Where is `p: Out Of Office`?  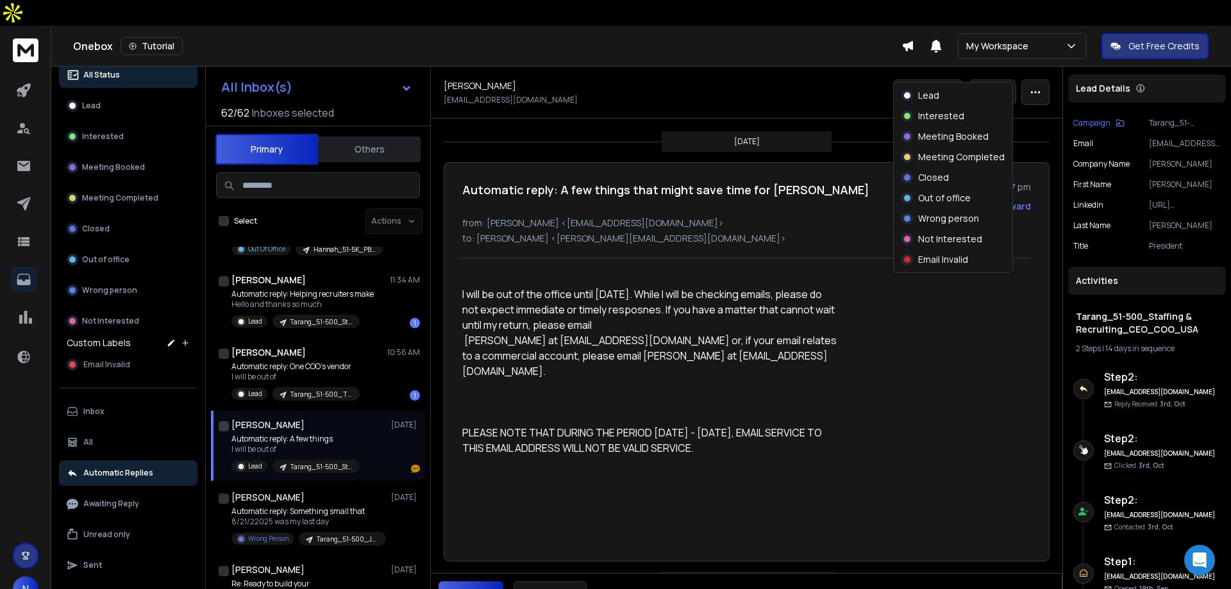 p: Out Of Office is located at coordinates (267, 249).